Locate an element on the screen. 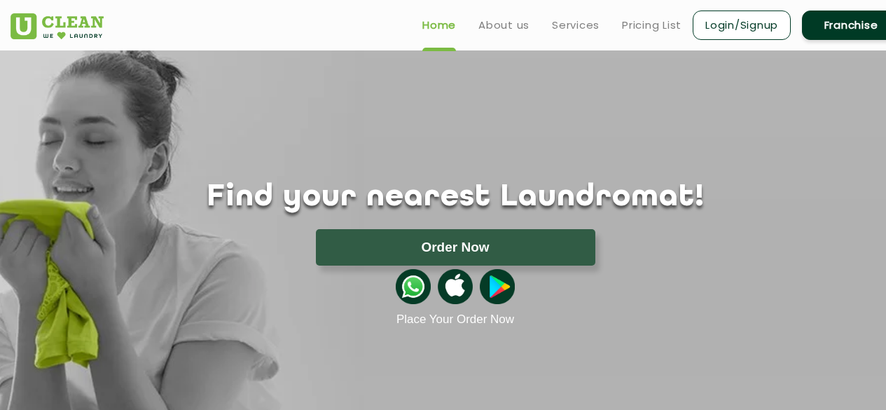 This screenshot has width=886, height=410. button: Order Now is located at coordinates (455, 247).